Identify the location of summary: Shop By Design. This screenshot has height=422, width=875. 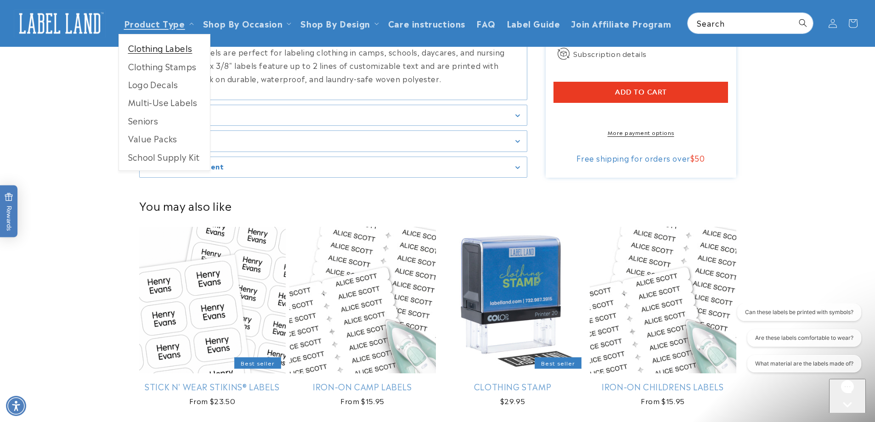
(338, 23).